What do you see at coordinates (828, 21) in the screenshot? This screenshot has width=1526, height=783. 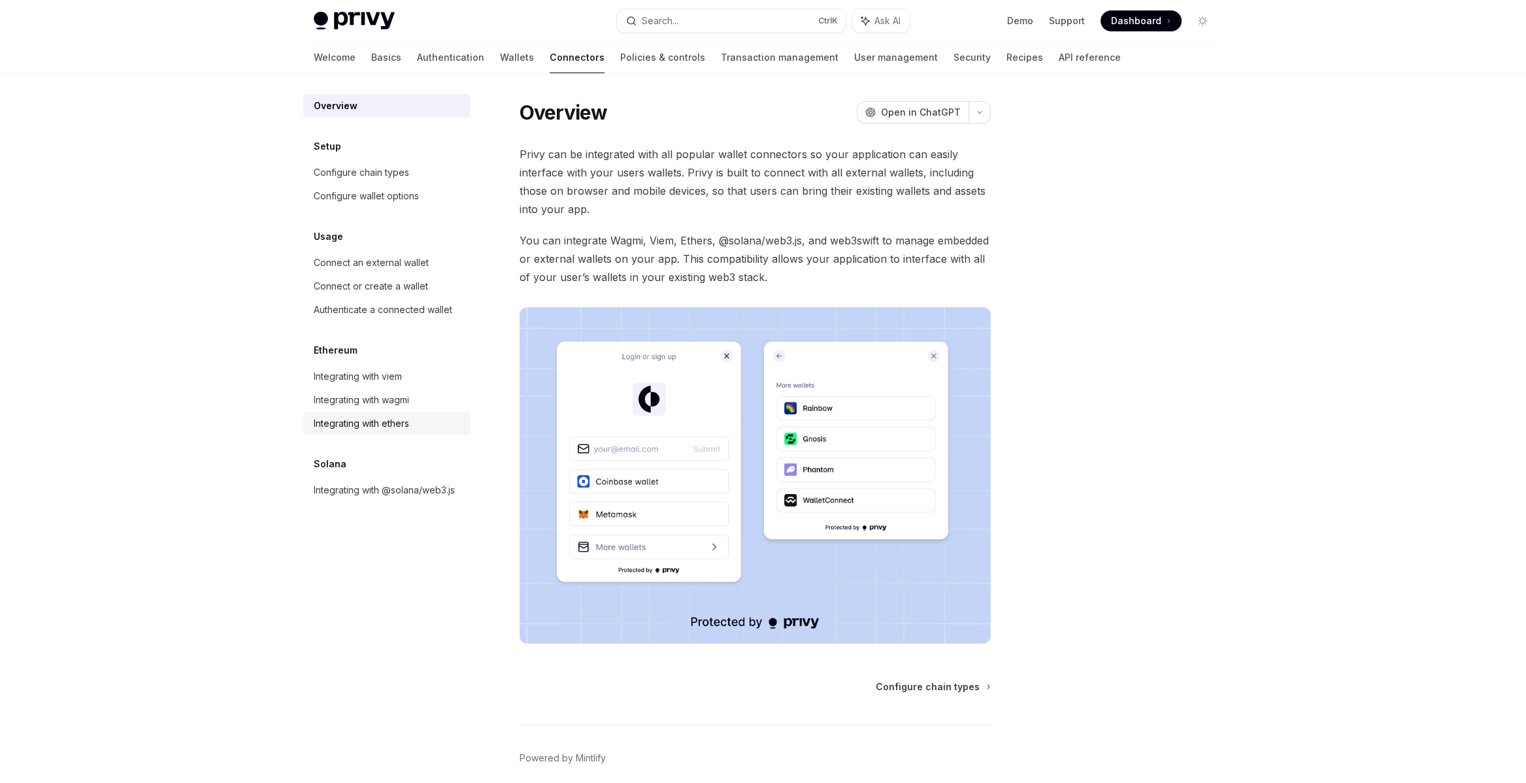 I see `span: Ctrl K` at bounding box center [828, 21].